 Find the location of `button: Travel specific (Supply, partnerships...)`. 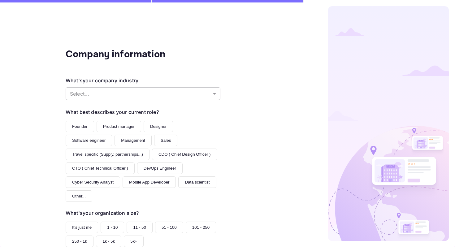

button: Travel specific (Supply, partnerships...) is located at coordinates (107, 154).